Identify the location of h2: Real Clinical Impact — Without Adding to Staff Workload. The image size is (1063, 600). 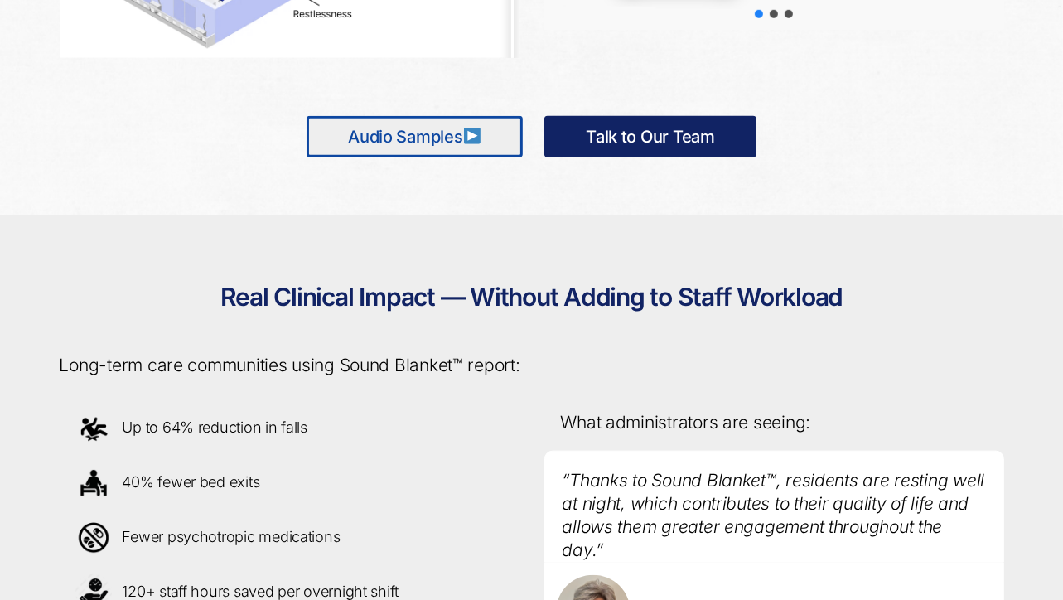
(532, 298).